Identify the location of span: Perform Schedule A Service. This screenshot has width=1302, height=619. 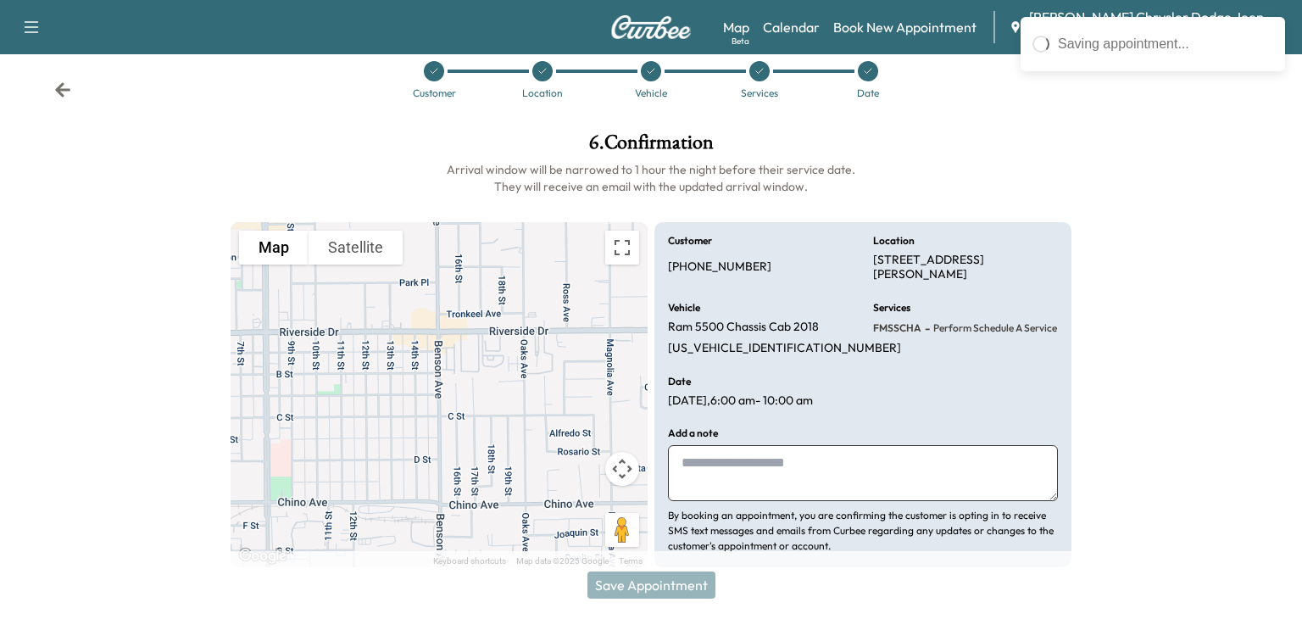
(994, 328).